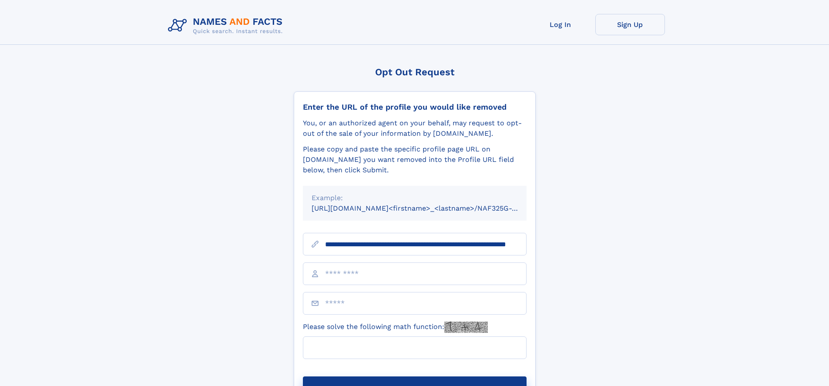  Describe the element at coordinates (395, 327) in the screenshot. I see `label: Please solve the following math function:` at that location.